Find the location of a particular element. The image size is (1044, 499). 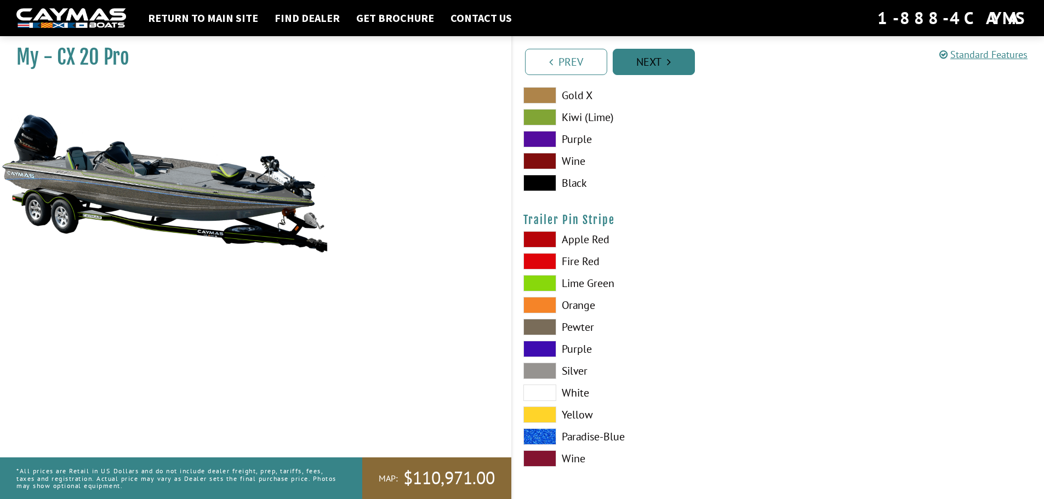

a: Contact Us is located at coordinates (481, 18).